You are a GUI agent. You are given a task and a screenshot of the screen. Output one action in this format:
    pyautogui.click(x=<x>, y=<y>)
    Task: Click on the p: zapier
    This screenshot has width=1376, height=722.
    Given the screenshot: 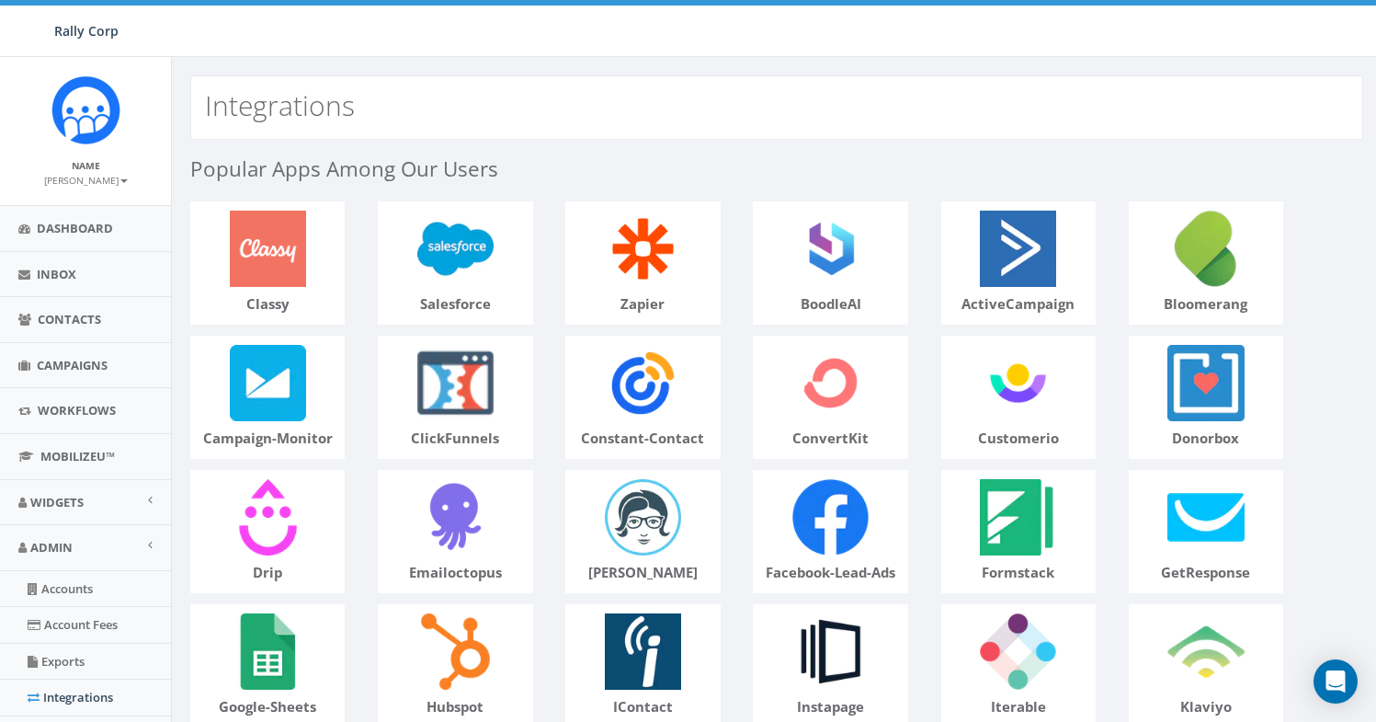 What is the action you would take?
    pyautogui.click(x=643, y=303)
    